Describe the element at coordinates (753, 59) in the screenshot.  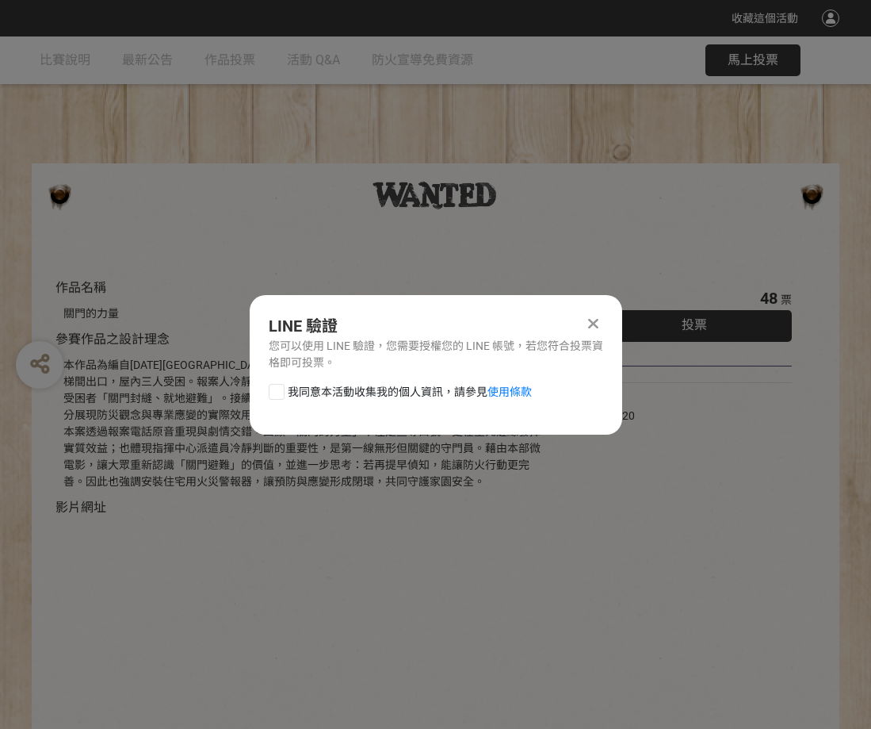
I see `span: 馬上投票` at that location.